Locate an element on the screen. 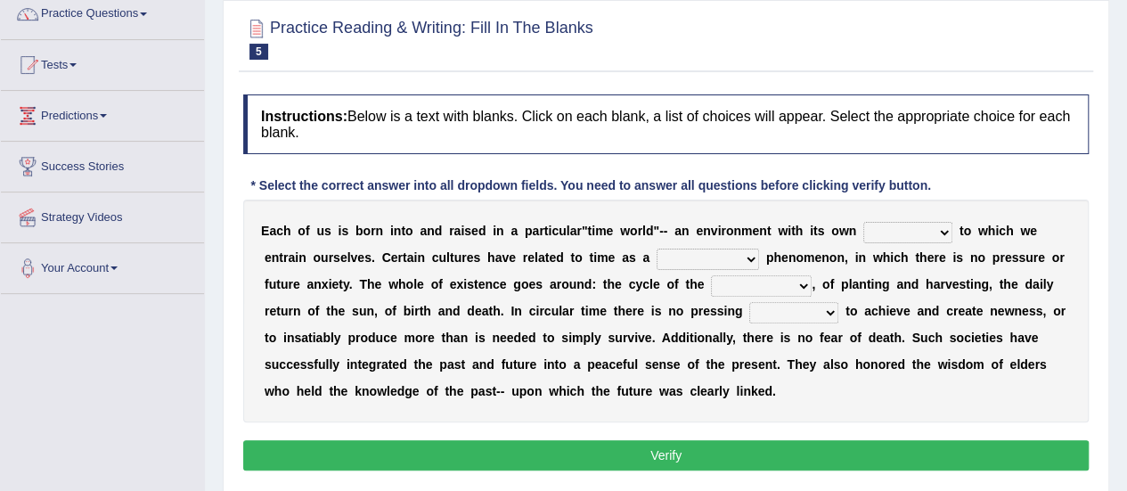 This screenshot has height=491, width=1127. a: Success Stories is located at coordinates (102, 164).